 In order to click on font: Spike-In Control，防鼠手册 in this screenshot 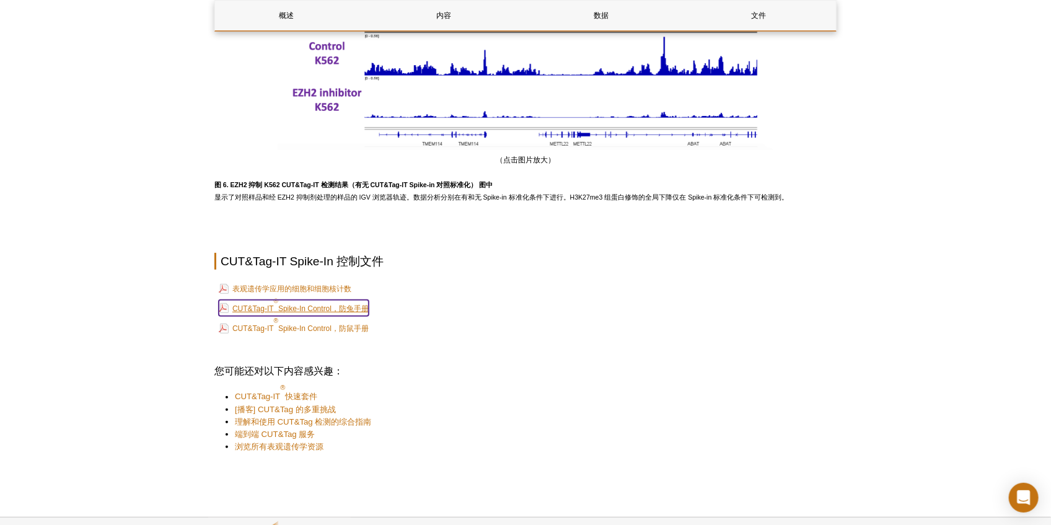, I will do `click(324, 329)`.